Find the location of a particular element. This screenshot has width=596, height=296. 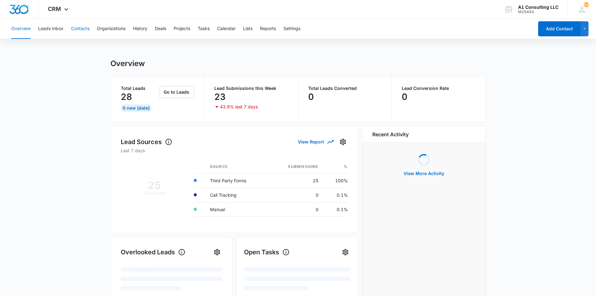

span: CRM is located at coordinates (54, 9).